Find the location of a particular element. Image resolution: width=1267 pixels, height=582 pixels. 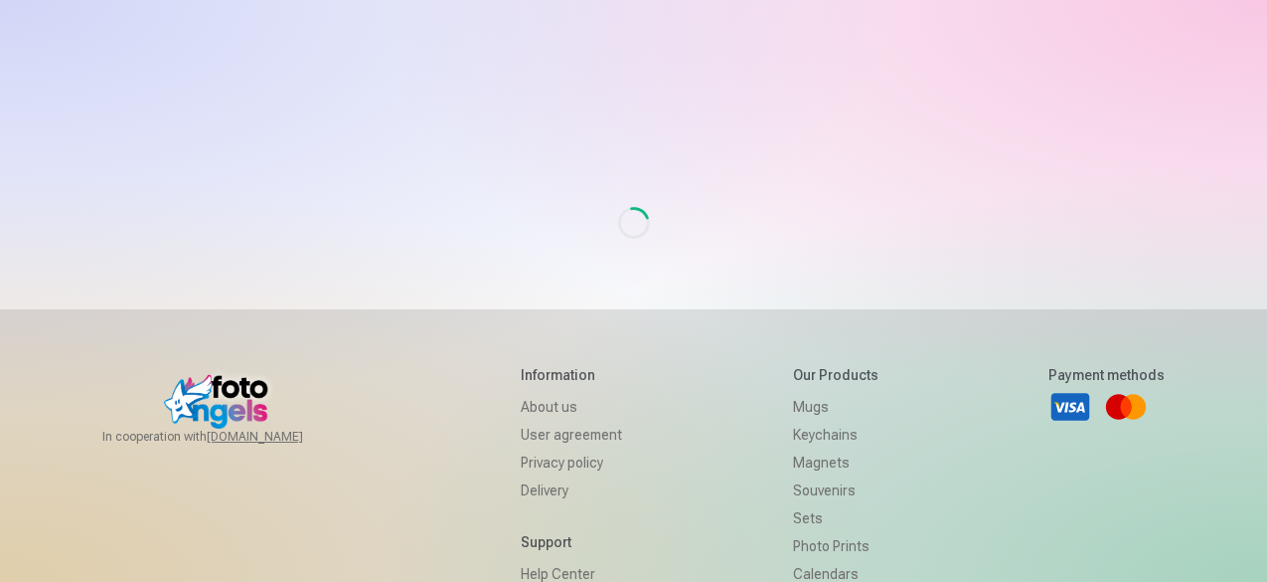

a: Keychains is located at coordinates (836, 434).